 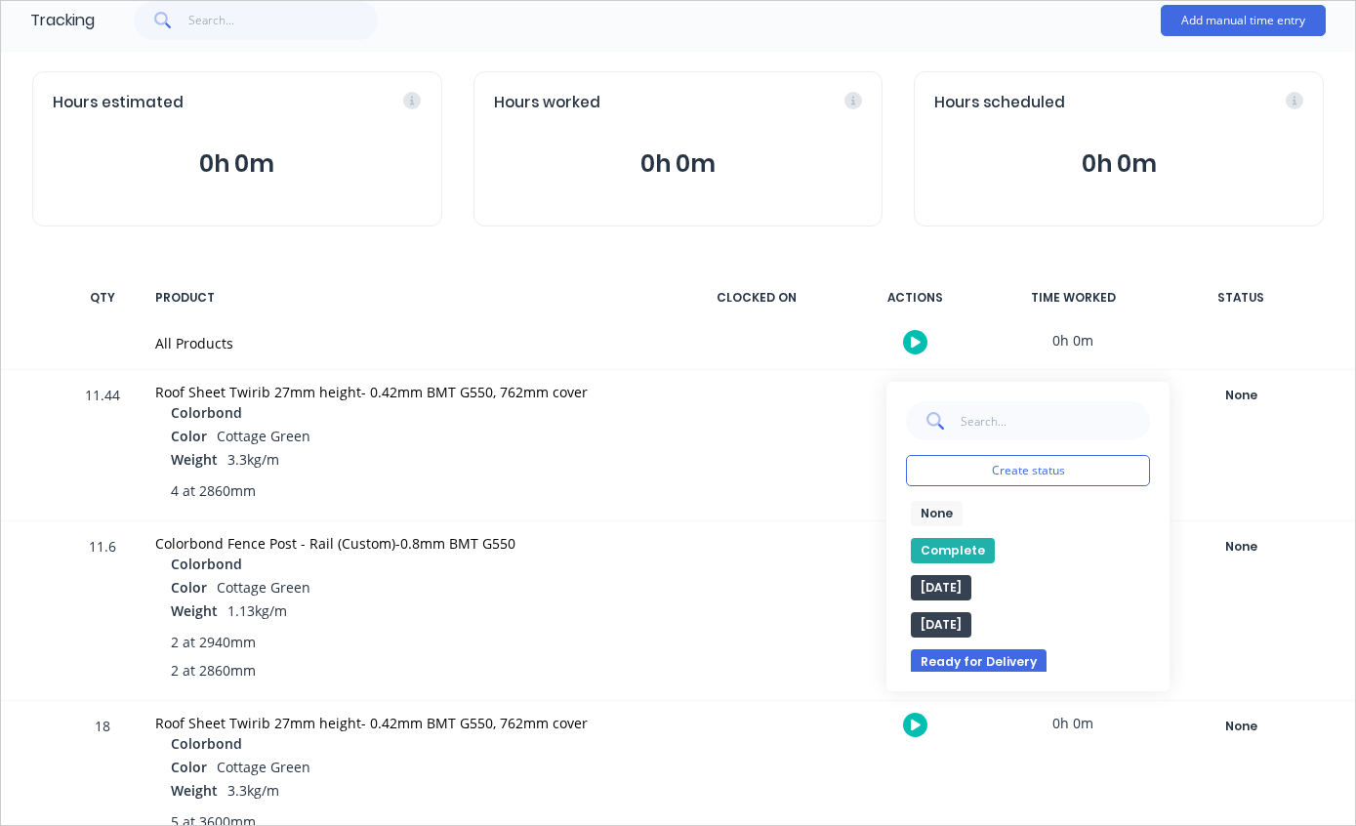 I want to click on div: 11.44, so click(x=103, y=446).